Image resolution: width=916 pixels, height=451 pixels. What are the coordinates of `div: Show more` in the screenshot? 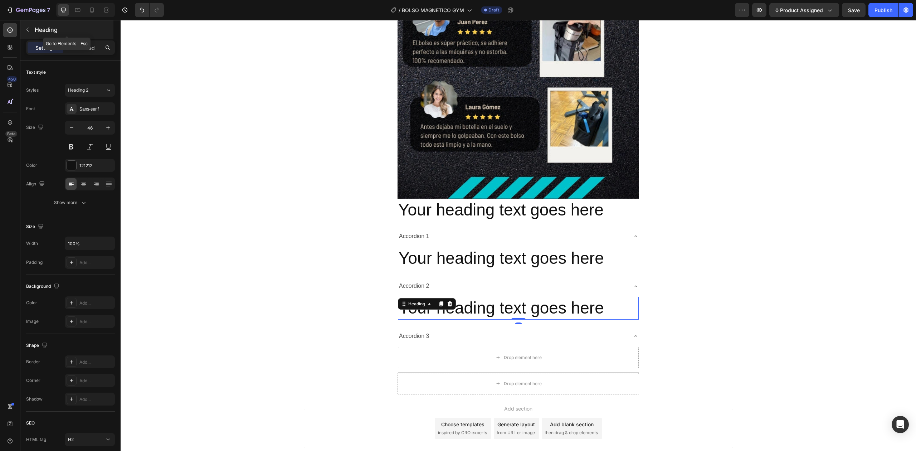 It's located at (71, 203).